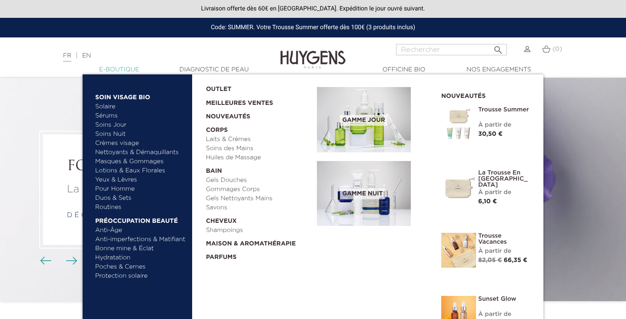 This screenshot has width=626, height=319. Describe the element at coordinates (140, 248) in the screenshot. I see `a: Bonne mine & Éclat` at that location.